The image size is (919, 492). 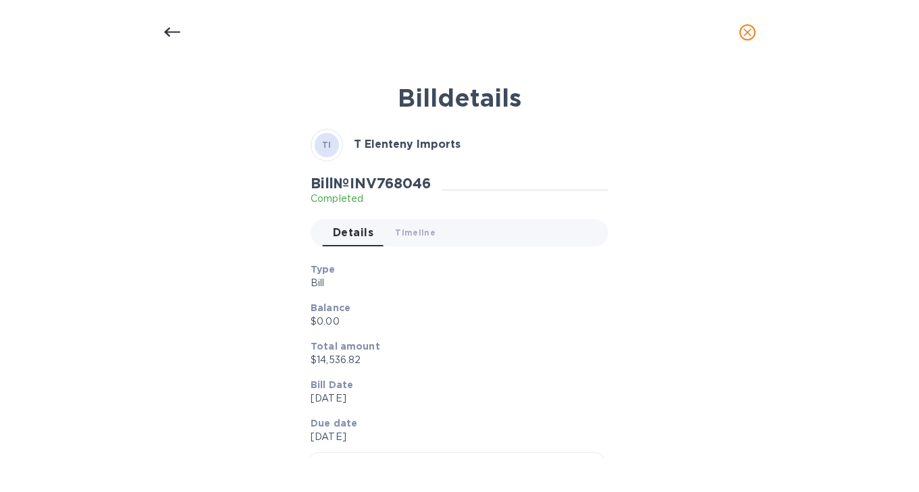 What do you see at coordinates (415, 232) in the screenshot?
I see `span: Timeline` at bounding box center [415, 232].